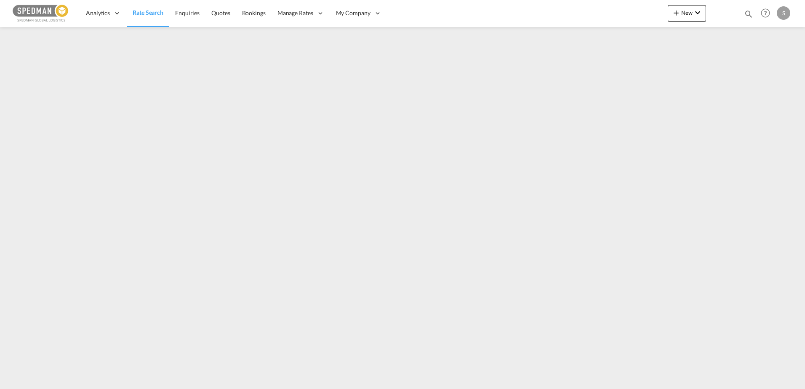 The height and width of the screenshot is (389, 805). I want to click on span: Quotes, so click(221, 13).